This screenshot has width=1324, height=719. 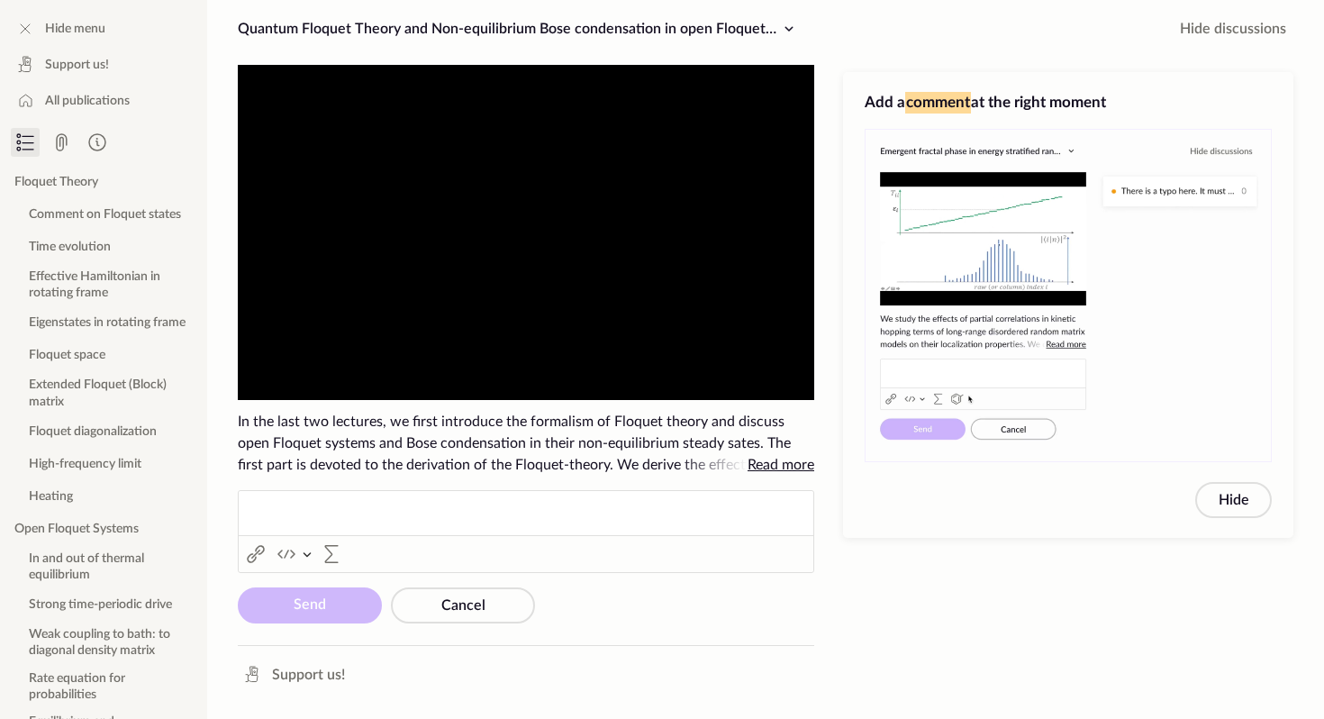 I want to click on button: Quantum Floquet Theory and Non-equilibrium Bose condensation in open Floquet Systems, so click(x=519, y=29).